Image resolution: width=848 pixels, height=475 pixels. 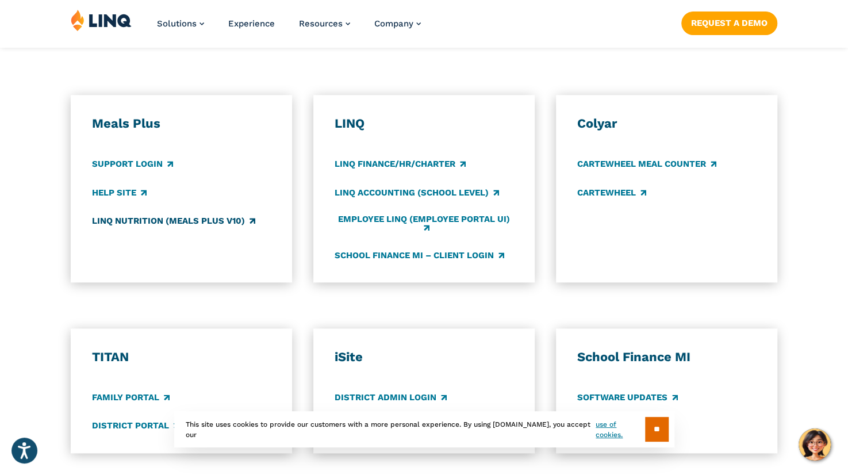 What do you see at coordinates (612, 193) in the screenshot?
I see `a: CARTEWHEEL` at bounding box center [612, 193].